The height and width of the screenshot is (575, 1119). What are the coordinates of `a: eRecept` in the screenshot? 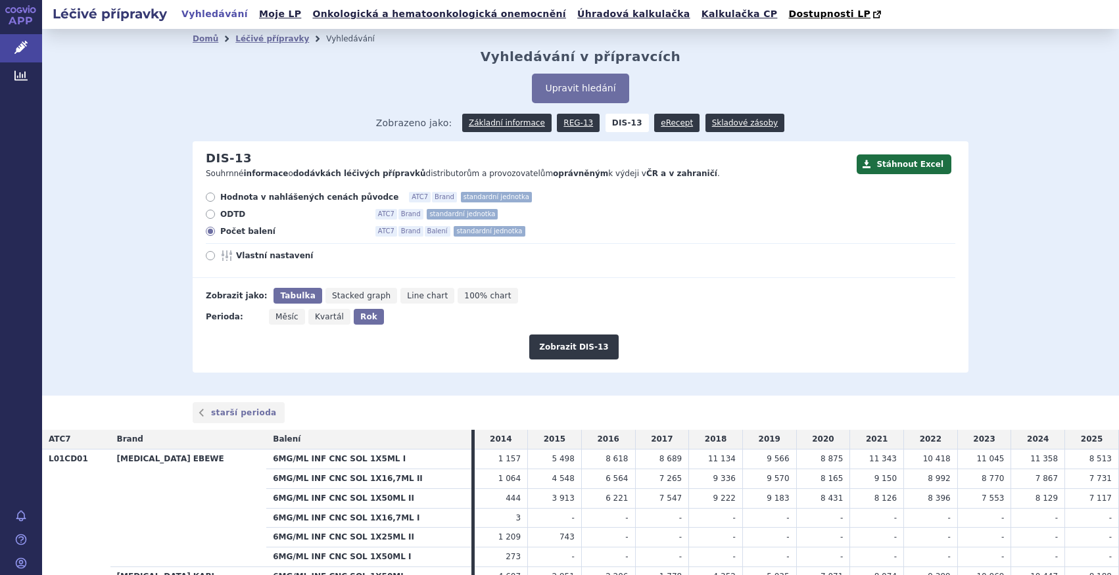 It's located at (677, 123).